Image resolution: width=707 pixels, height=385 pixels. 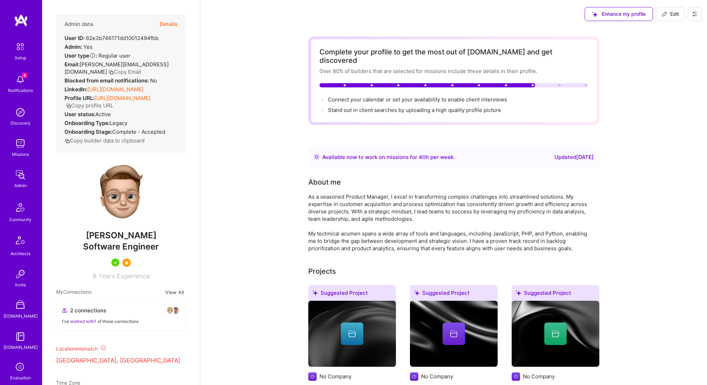 I want to click on strong: Email:, so click(x=72, y=64).